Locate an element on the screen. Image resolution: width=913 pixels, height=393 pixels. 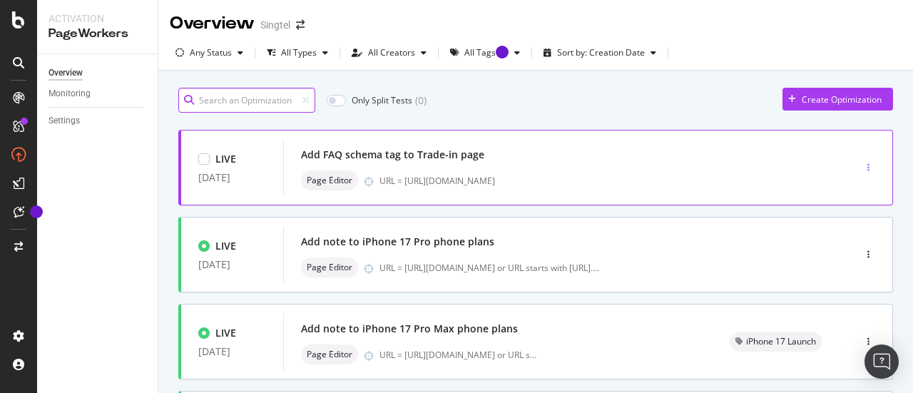
button: Create Optimization is located at coordinates (837, 99).